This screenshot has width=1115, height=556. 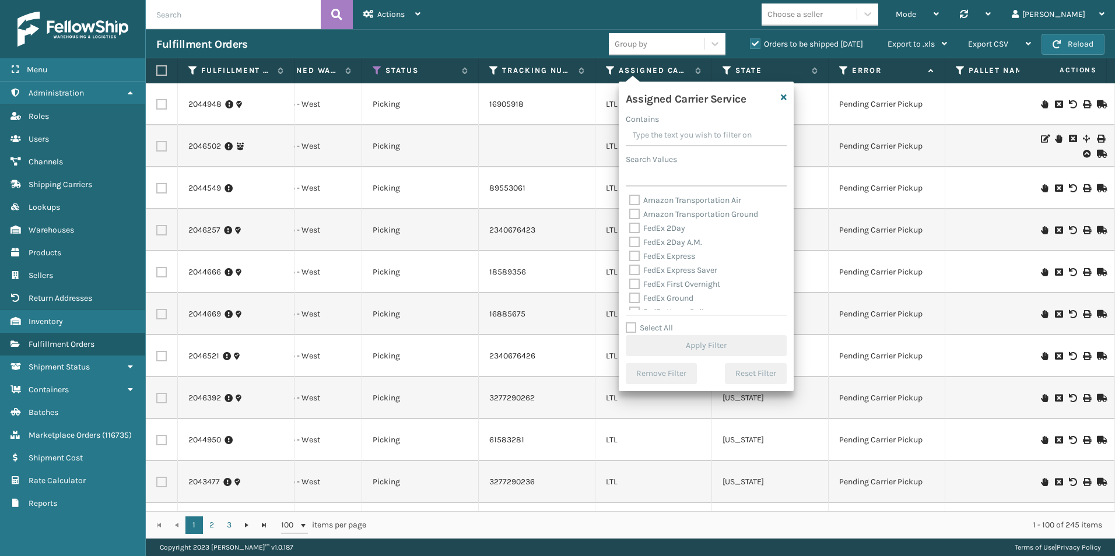 What do you see at coordinates (1004, 71) in the screenshot?
I see `label: Pallet Name` at bounding box center [1004, 71].